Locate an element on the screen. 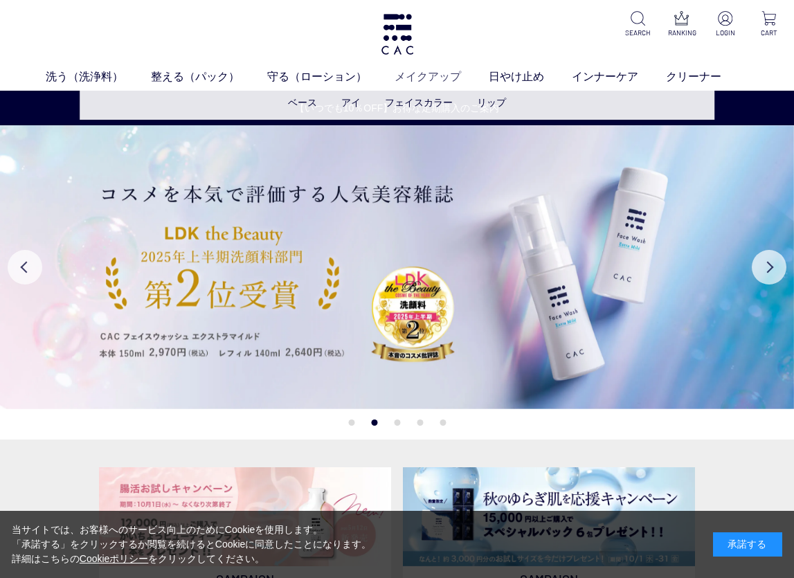 The width and height of the screenshot is (794, 578). button: 2 of 5 is located at coordinates (374, 422).